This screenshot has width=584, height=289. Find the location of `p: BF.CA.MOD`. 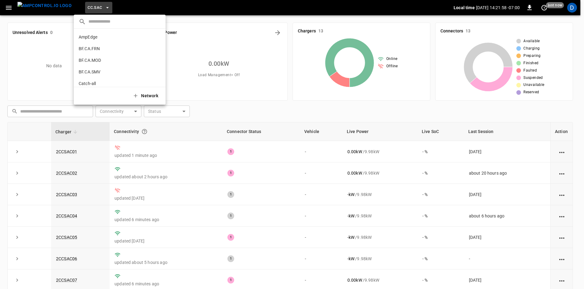

p: BF.CA.MOD is located at coordinates (108, 60).